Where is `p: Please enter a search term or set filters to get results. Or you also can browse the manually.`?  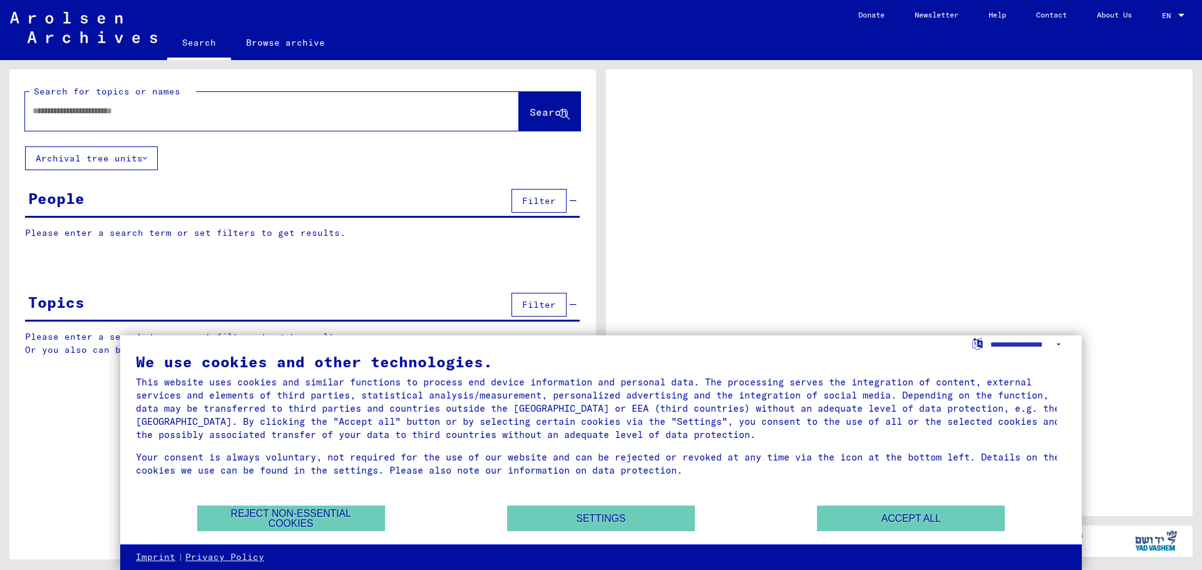
p: Please enter a search term or set filters to get results. Or you also can browse the manually. is located at coordinates (302, 344).